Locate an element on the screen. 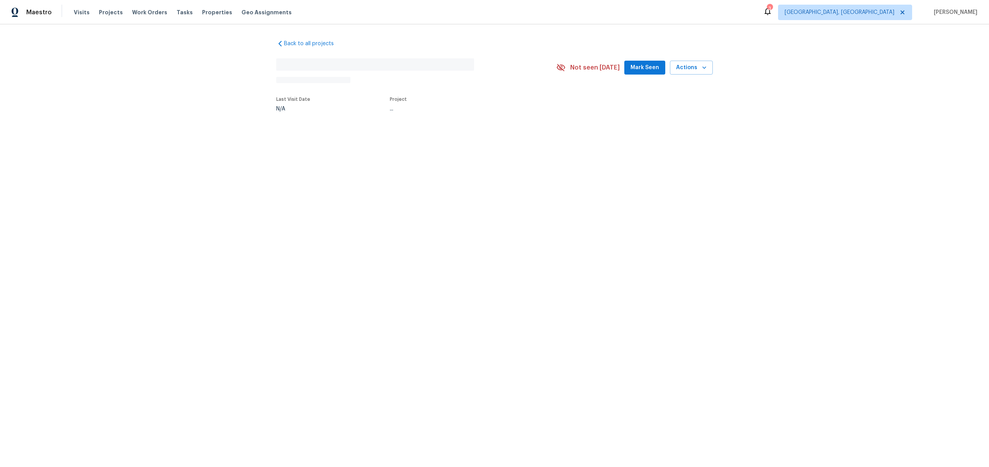 The height and width of the screenshot is (467, 989). button: Actions is located at coordinates (691, 68).